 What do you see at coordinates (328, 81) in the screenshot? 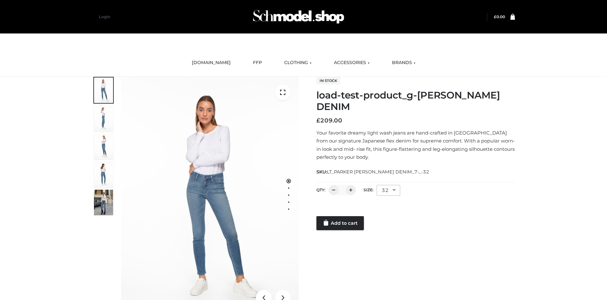
I see `span: In stock` at bounding box center [328, 81].